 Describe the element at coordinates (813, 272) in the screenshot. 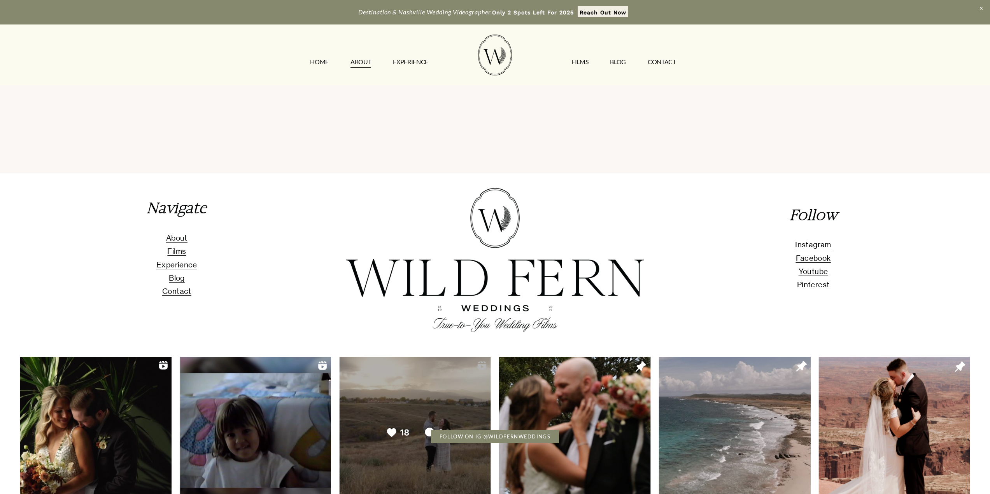

I see `span: Youtube` at that location.